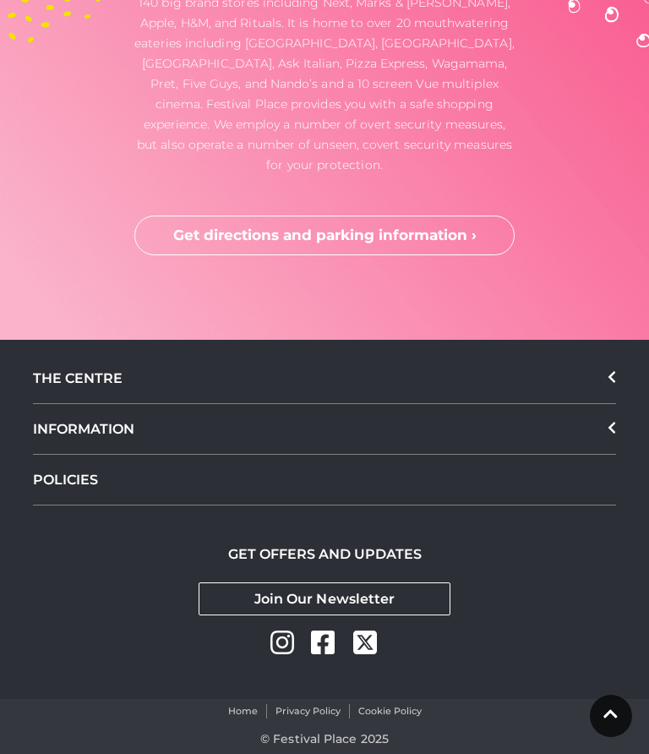  Describe the element at coordinates (325, 379) in the screenshot. I see `div: THE CENTRE` at that location.